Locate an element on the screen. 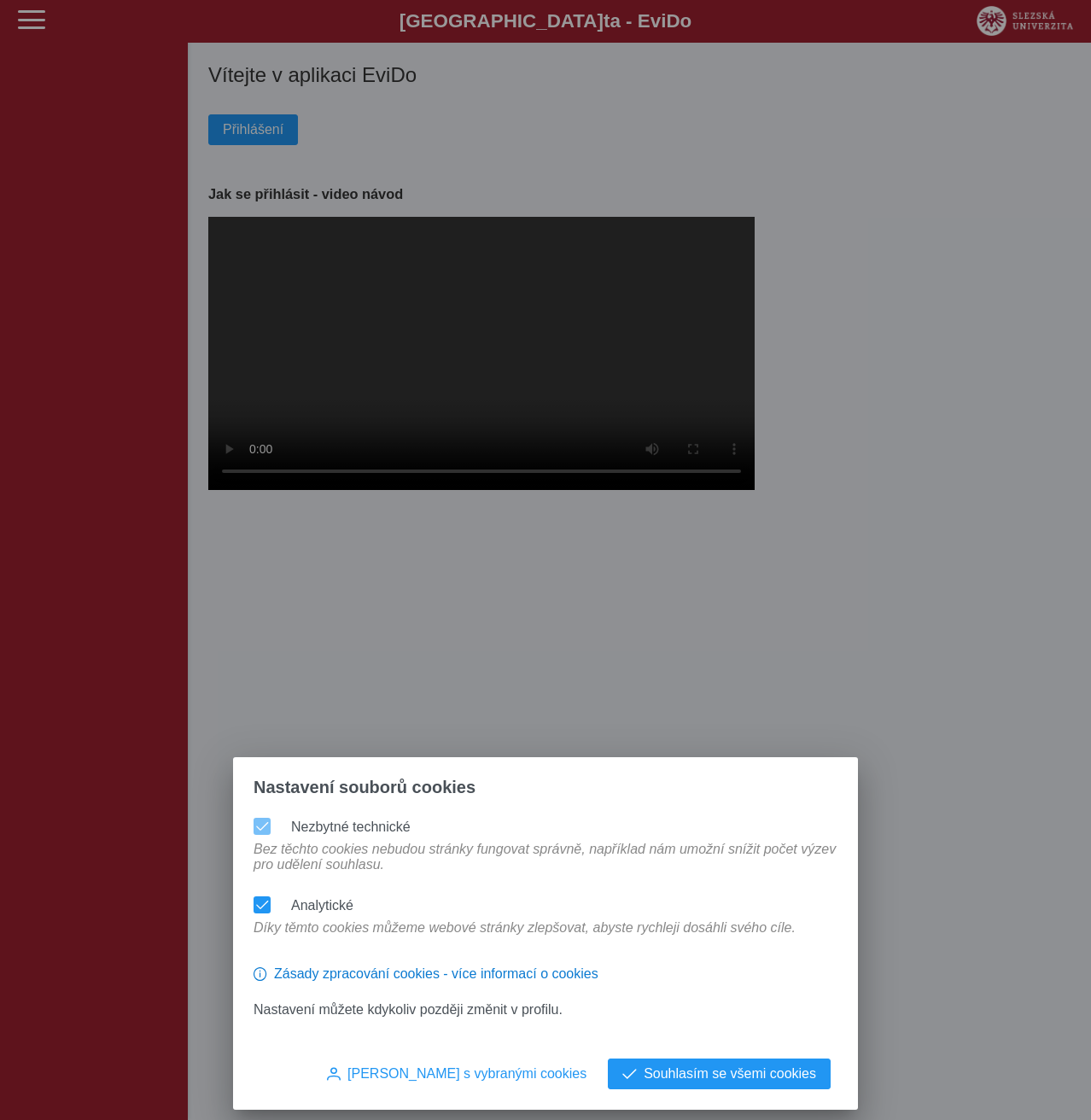 This screenshot has height=1120, width=1091. button: Souhlasím se všemi cookies is located at coordinates (719, 1074).